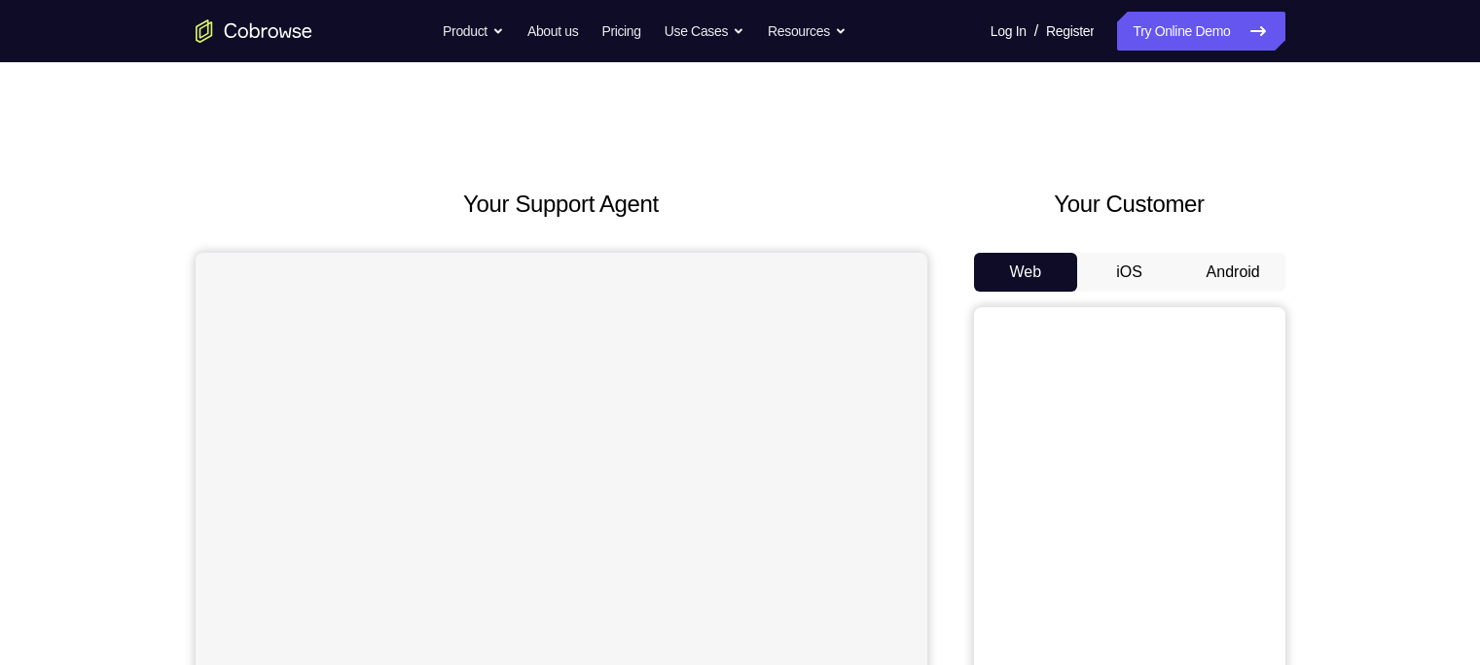 The width and height of the screenshot is (1480, 665). Describe the element at coordinates (1025, 272) in the screenshot. I see `button: Web` at that location.